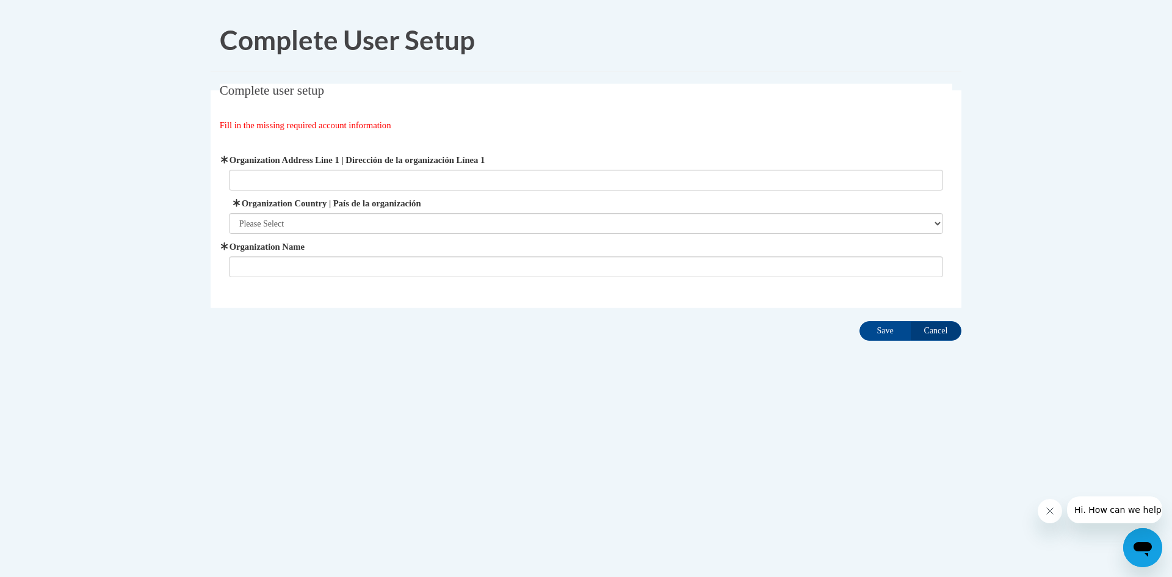 This screenshot has width=1172, height=577. What do you see at coordinates (586, 247) in the screenshot?
I see `label: Organization Name` at bounding box center [586, 247].